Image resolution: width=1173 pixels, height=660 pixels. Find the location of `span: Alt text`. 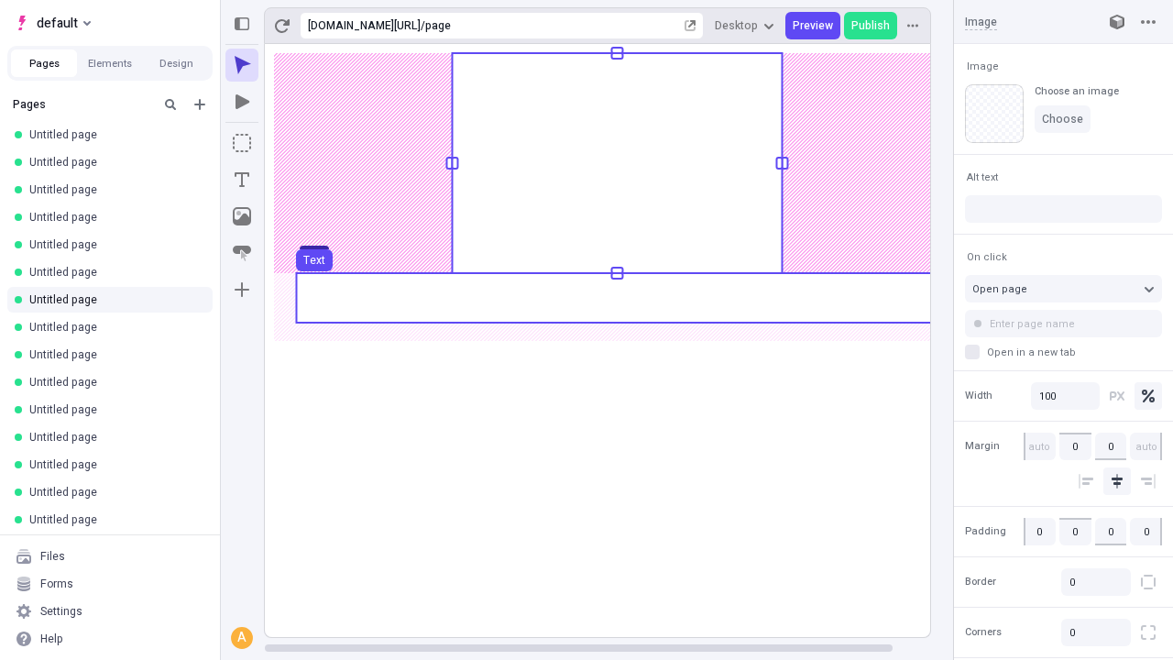

span: Alt text is located at coordinates (982, 177).